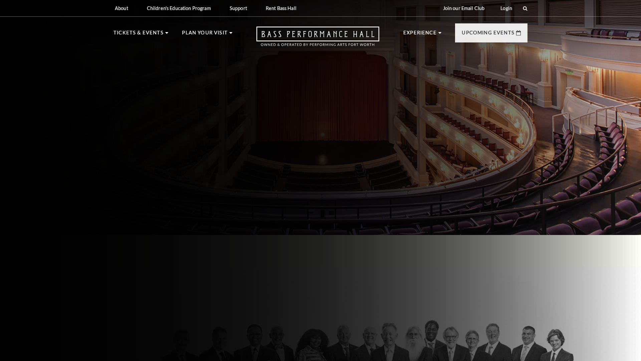 This screenshot has height=361, width=641. What do you see at coordinates (238, 8) in the screenshot?
I see `p: Support` at bounding box center [238, 8].